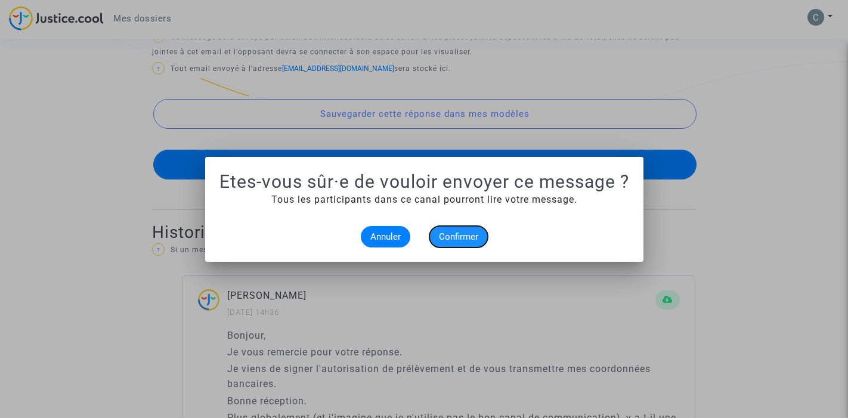 This screenshot has width=848, height=418. I want to click on span: Confirmer, so click(459, 237).